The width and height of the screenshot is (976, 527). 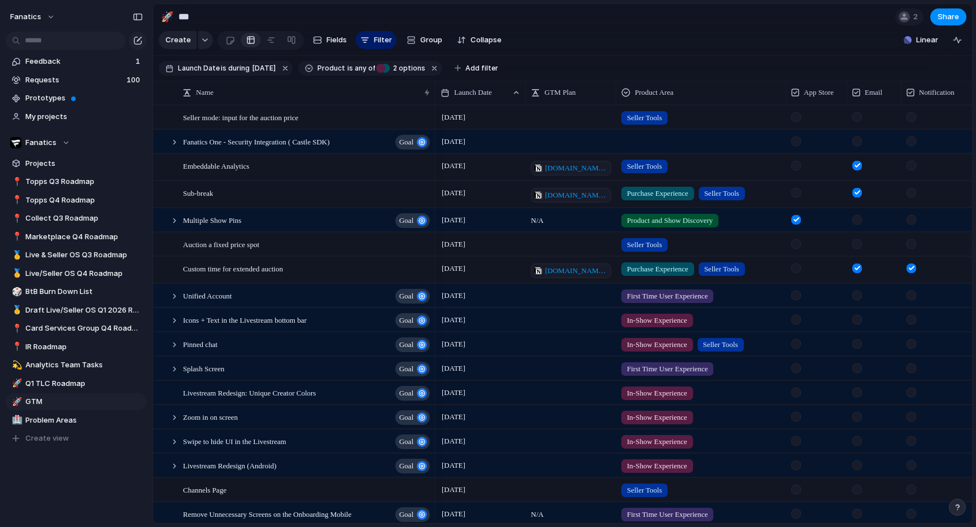 I want to click on a: 📍Card Services Group Q4 Roadmap, so click(x=76, y=329).